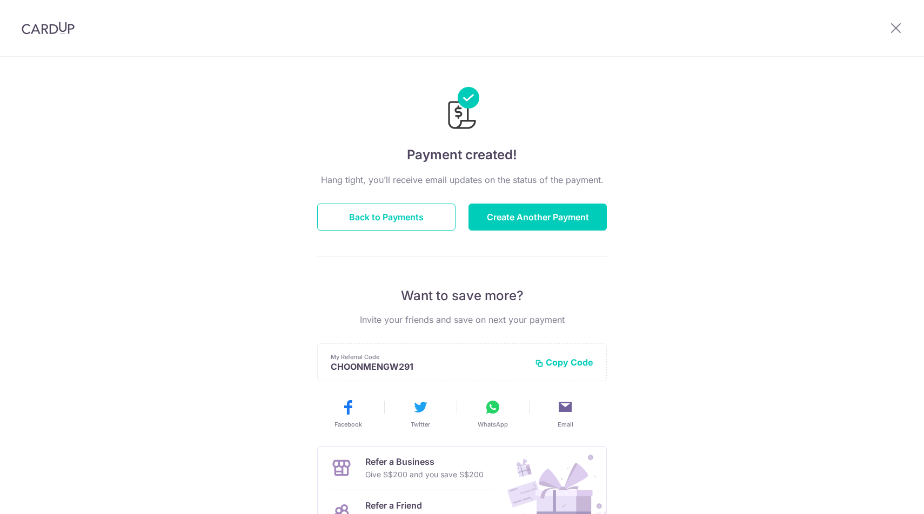  What do you see at coordinates (48, 28) in the screenshot?
I see `img: CardUp` at bounding box center [48, 28].